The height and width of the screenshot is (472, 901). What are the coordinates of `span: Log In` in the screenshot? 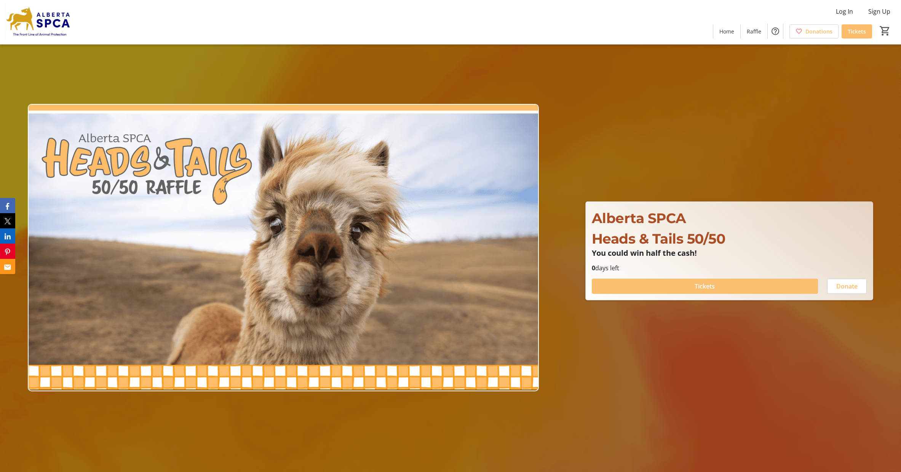 It's located at (844, 11).